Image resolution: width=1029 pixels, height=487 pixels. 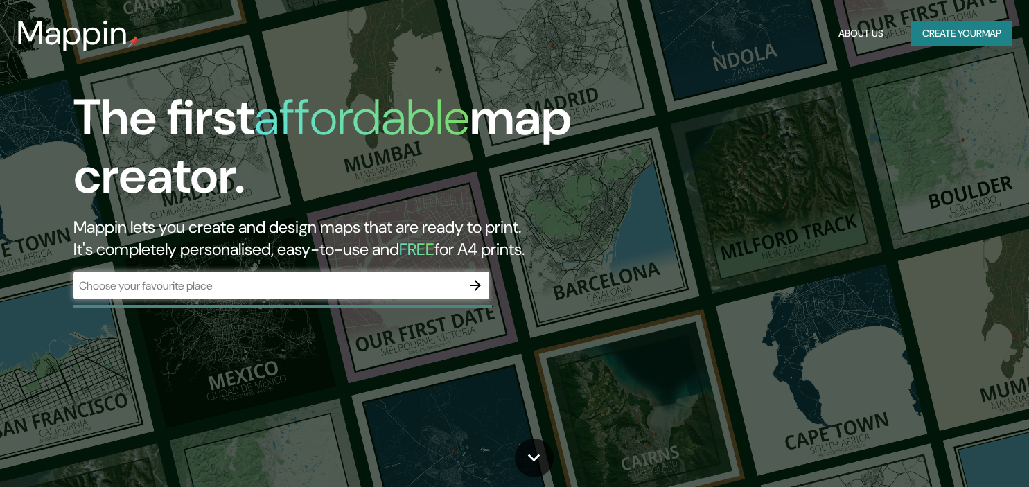 What do you see at coordinates (331, 238) in the screenshot?
I see `h2: Mappin lets you create and design maps that are ready to print. It's completely personalised, eas...` at bounding box center [331, 238].